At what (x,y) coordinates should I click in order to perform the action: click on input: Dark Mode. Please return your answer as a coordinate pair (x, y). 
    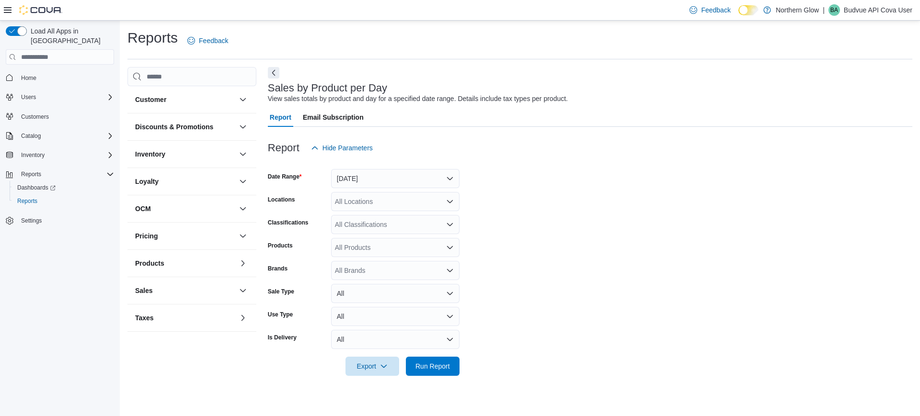
    Looking at the image, I should click on (748, 10).